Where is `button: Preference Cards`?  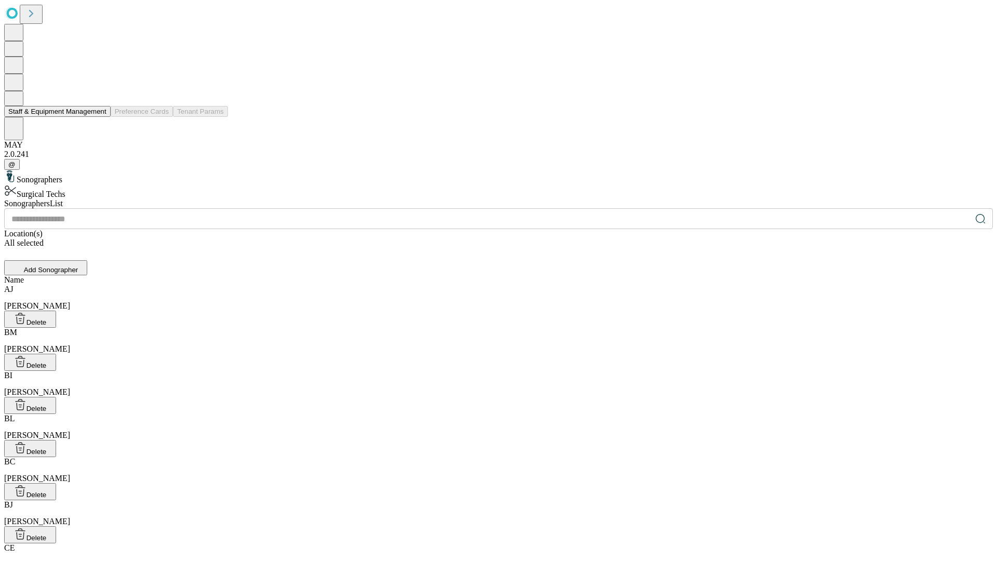 button: Preference Cards is located at coordinates (142, 111).